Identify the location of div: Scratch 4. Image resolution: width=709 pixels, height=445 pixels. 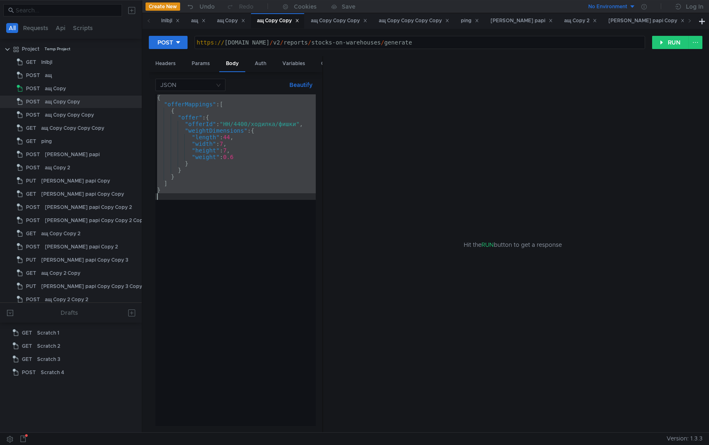
(52, 373).